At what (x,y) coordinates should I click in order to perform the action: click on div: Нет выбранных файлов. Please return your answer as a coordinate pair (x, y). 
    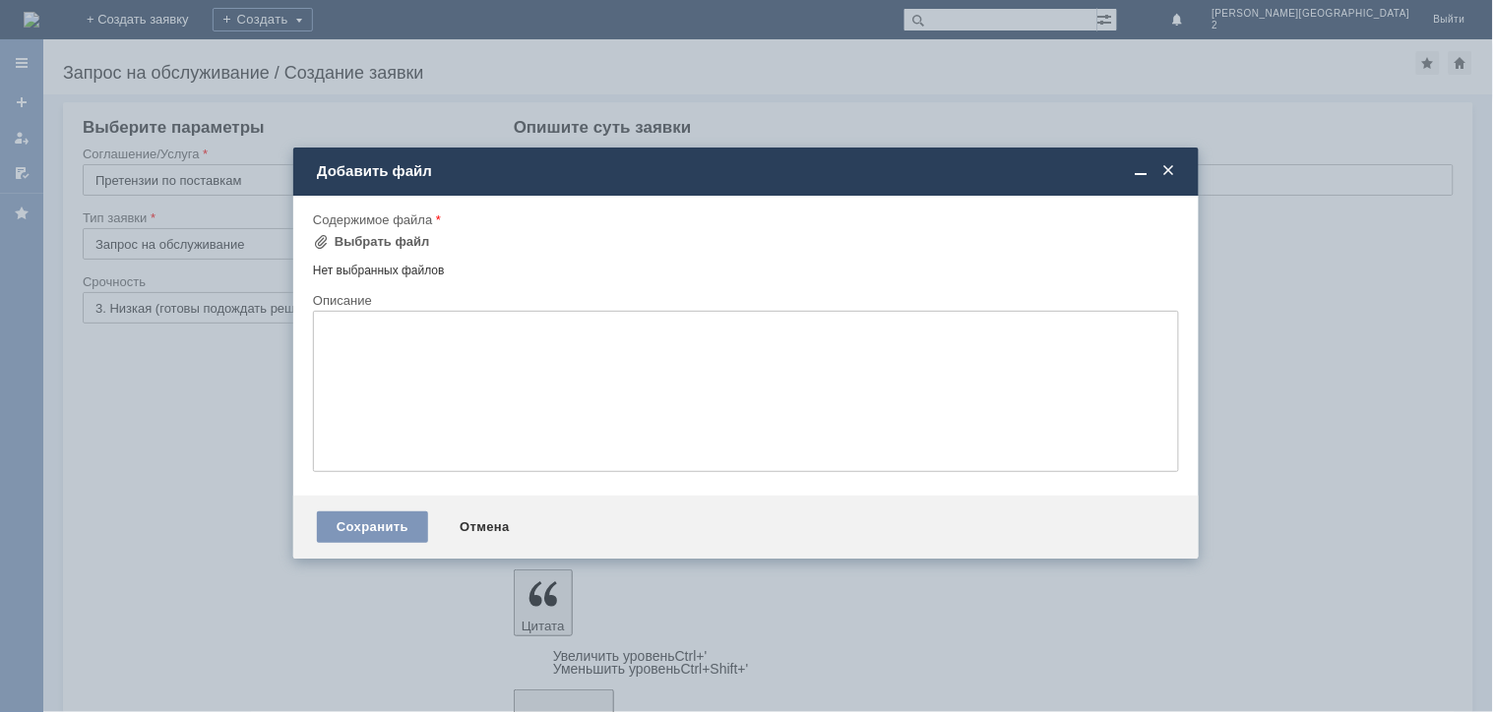
    Looking at the image, I should click on (746, 267).